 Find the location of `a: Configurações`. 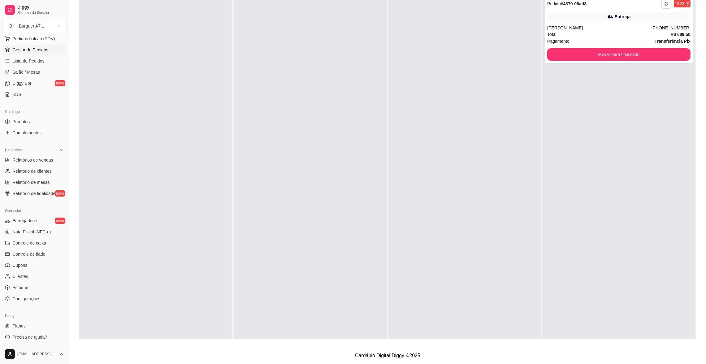

a: Configurações is located at coordinates (34, 299).